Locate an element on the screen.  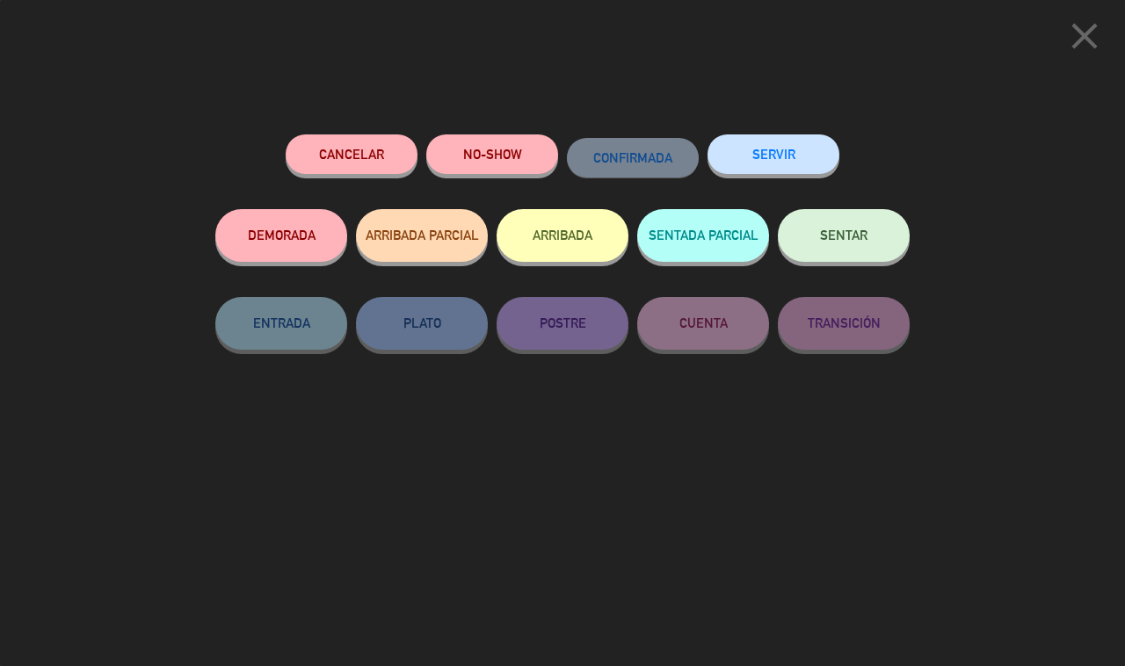
button: CUENTA is located at coordinates (703, 323).